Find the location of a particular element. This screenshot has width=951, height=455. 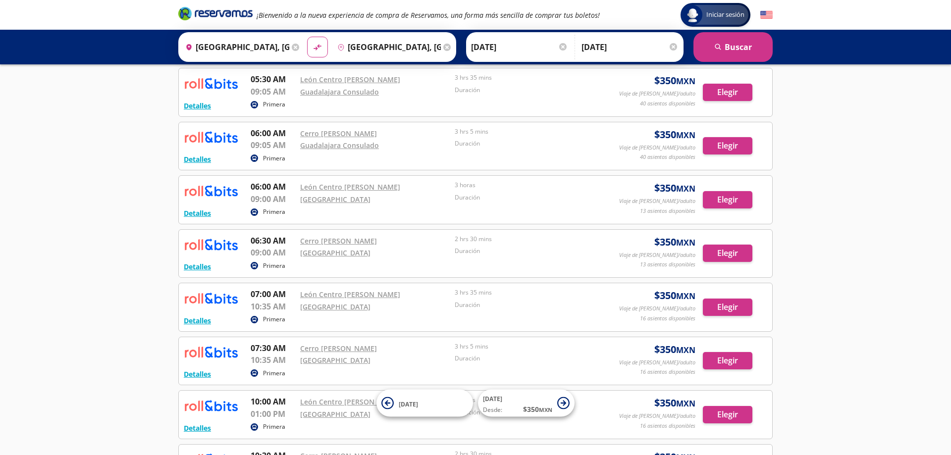

a: Guadalajara Consulado is located at coordinates (339, 92).